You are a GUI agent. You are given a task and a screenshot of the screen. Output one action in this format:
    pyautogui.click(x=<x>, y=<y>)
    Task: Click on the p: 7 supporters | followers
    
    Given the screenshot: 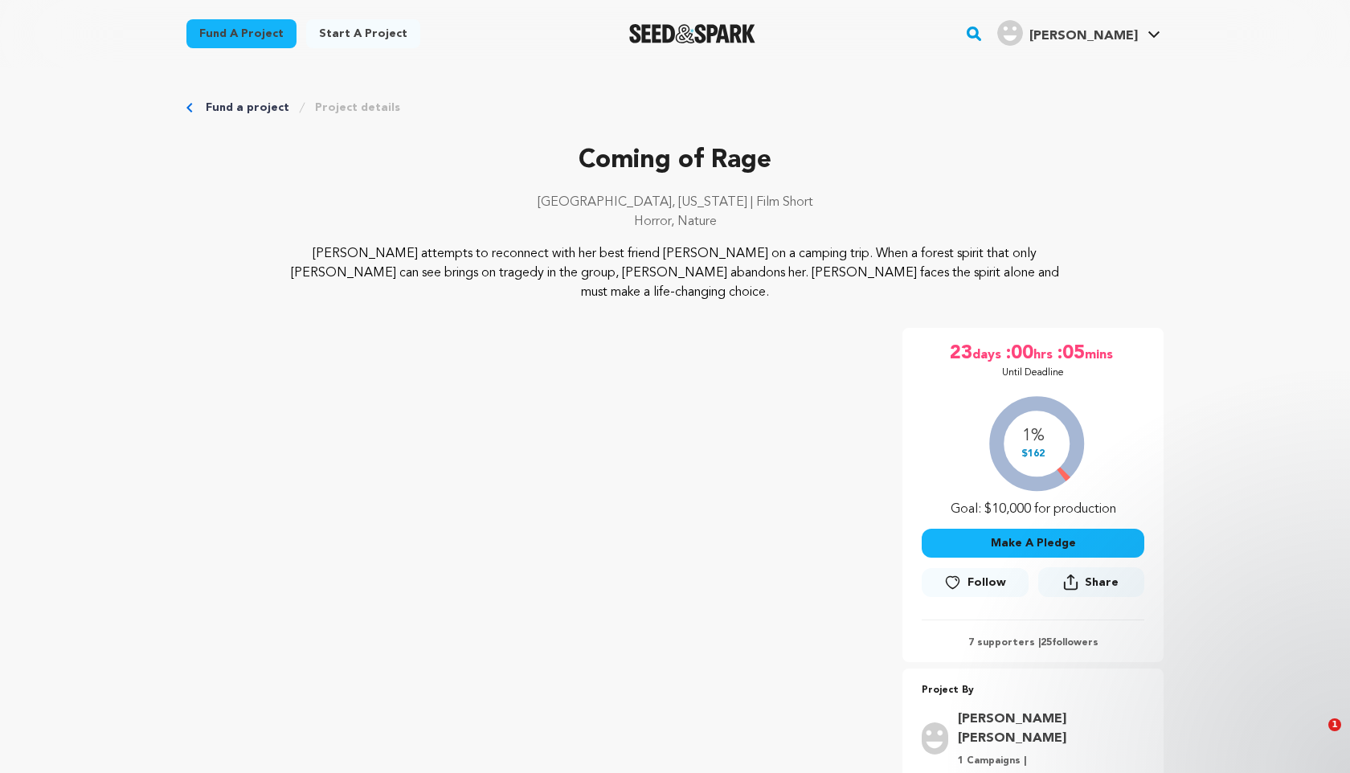 What is the action you would take?
    pyautogui.click(x=1032, y=643)
    